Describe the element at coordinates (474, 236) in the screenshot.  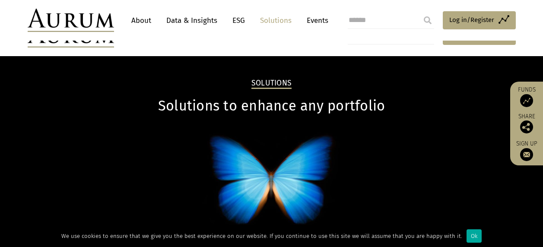
I see `div: Ok` at that location.